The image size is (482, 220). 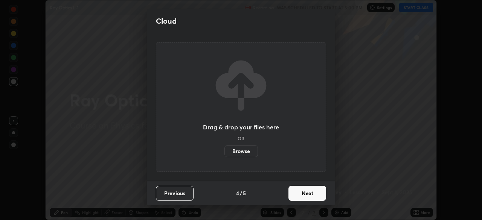 I want to click on h2: Cloud, so click(x=166, y=21).